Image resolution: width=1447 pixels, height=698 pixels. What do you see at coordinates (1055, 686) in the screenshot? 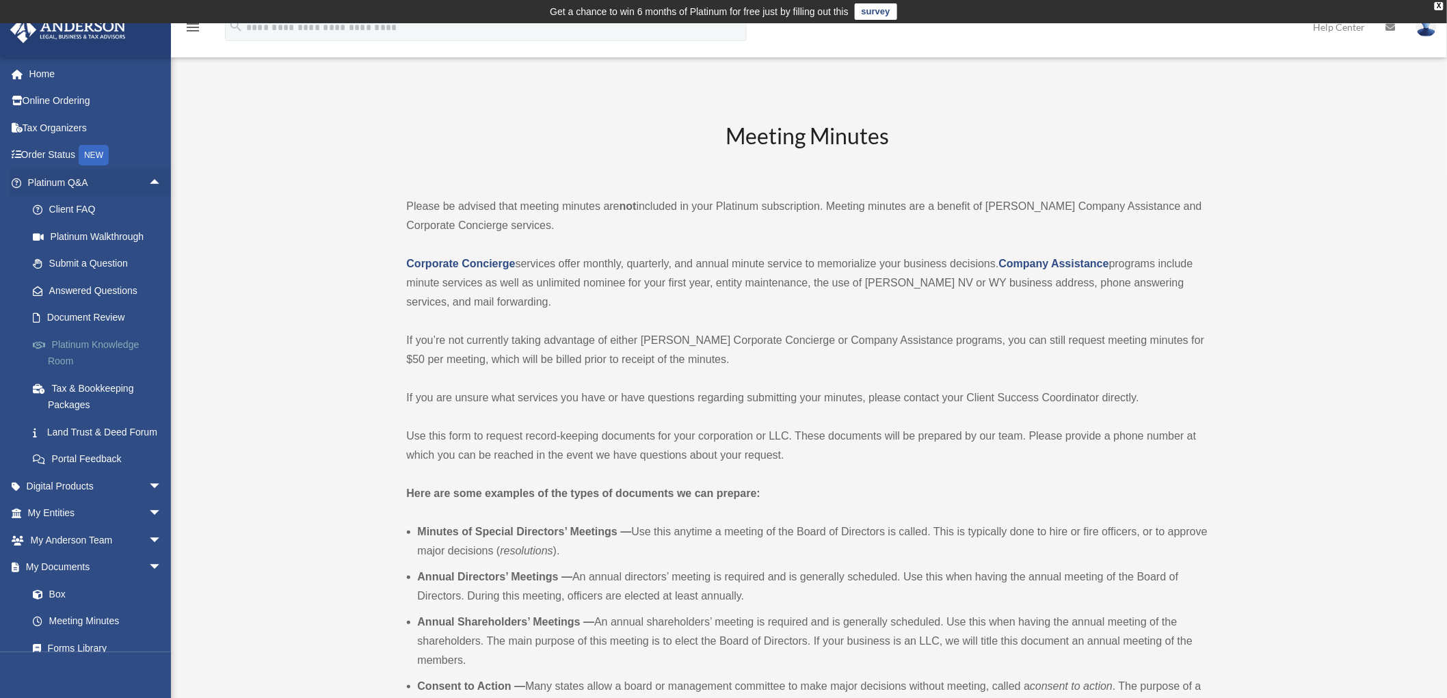
I see `em: consent to` at bounding box center [1055, 686].